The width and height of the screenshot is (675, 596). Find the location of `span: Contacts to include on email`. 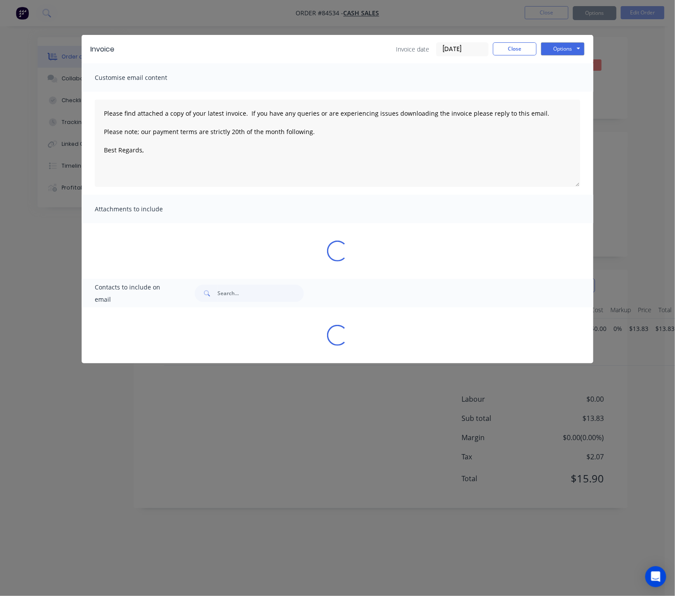

span: Contacts to include on email is located at coordinates (134, 294).